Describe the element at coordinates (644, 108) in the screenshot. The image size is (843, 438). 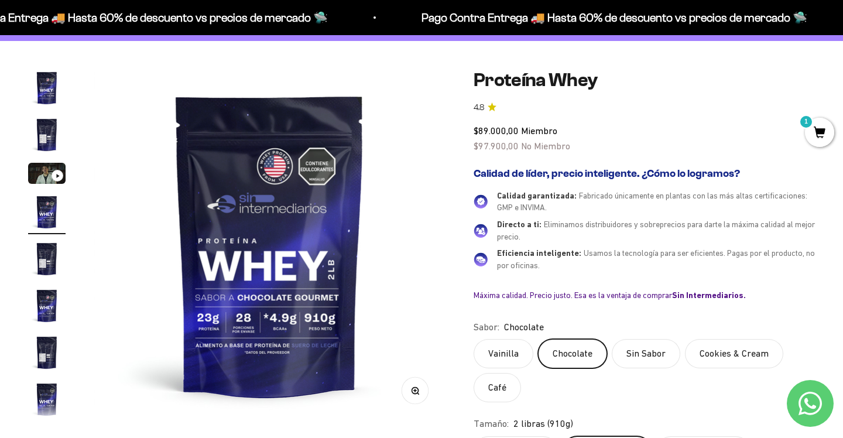
I see `a: 4.84.8 de 5.0 estrellas` at that location.